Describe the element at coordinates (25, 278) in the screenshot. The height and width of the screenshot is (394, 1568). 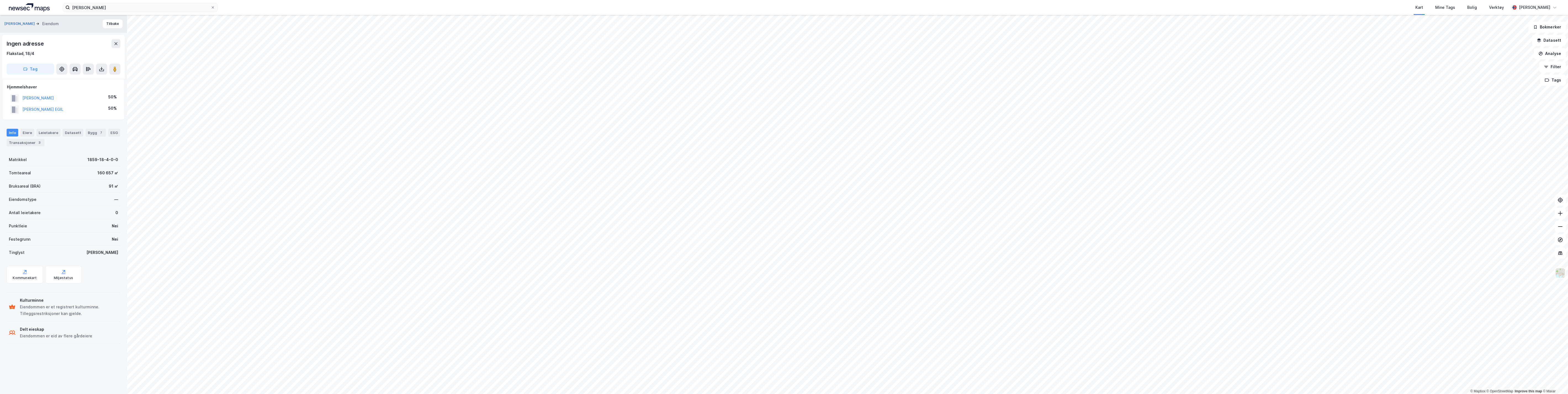
I see `div: Kommunekart` at that location.